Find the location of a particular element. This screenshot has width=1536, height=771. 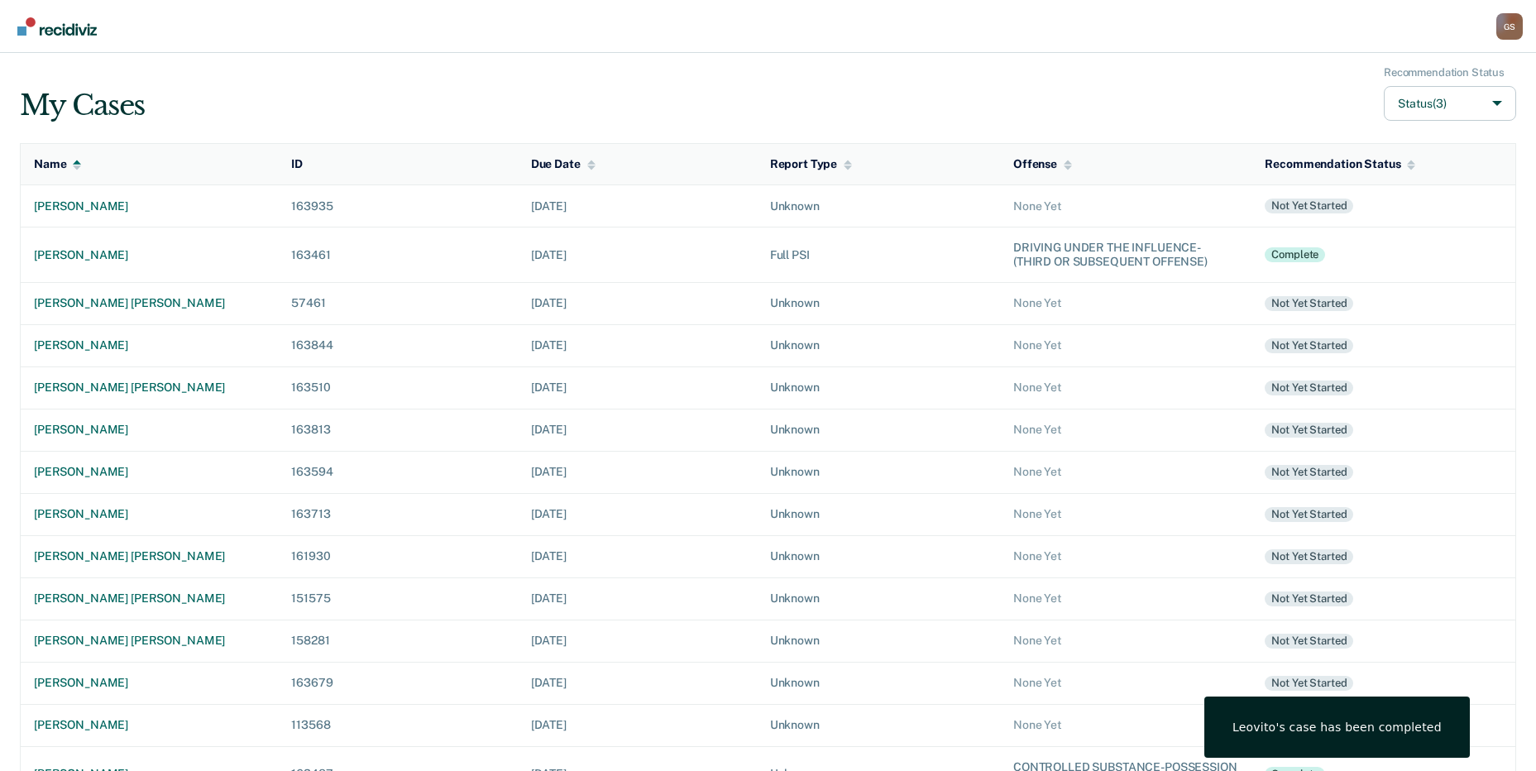

td: 163679 is located at coordinates (397, 682).